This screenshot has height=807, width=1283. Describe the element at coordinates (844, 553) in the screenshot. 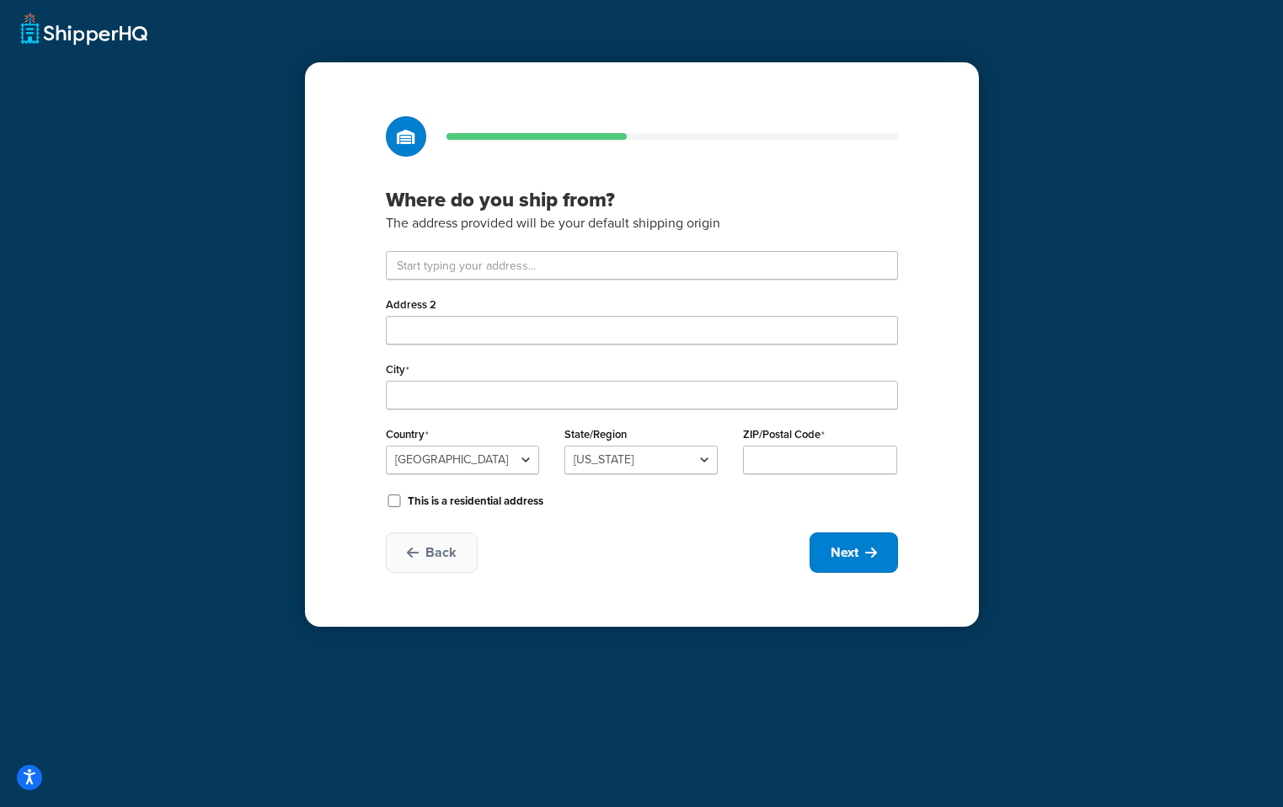

I see `span: Next` at that location.